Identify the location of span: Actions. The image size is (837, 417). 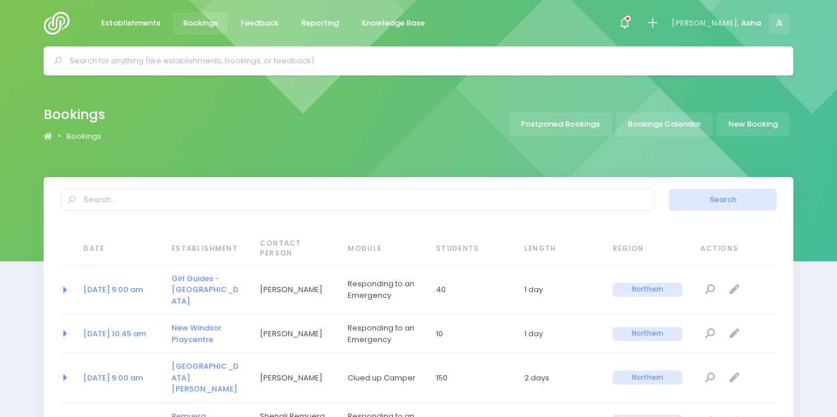
(736, 249).